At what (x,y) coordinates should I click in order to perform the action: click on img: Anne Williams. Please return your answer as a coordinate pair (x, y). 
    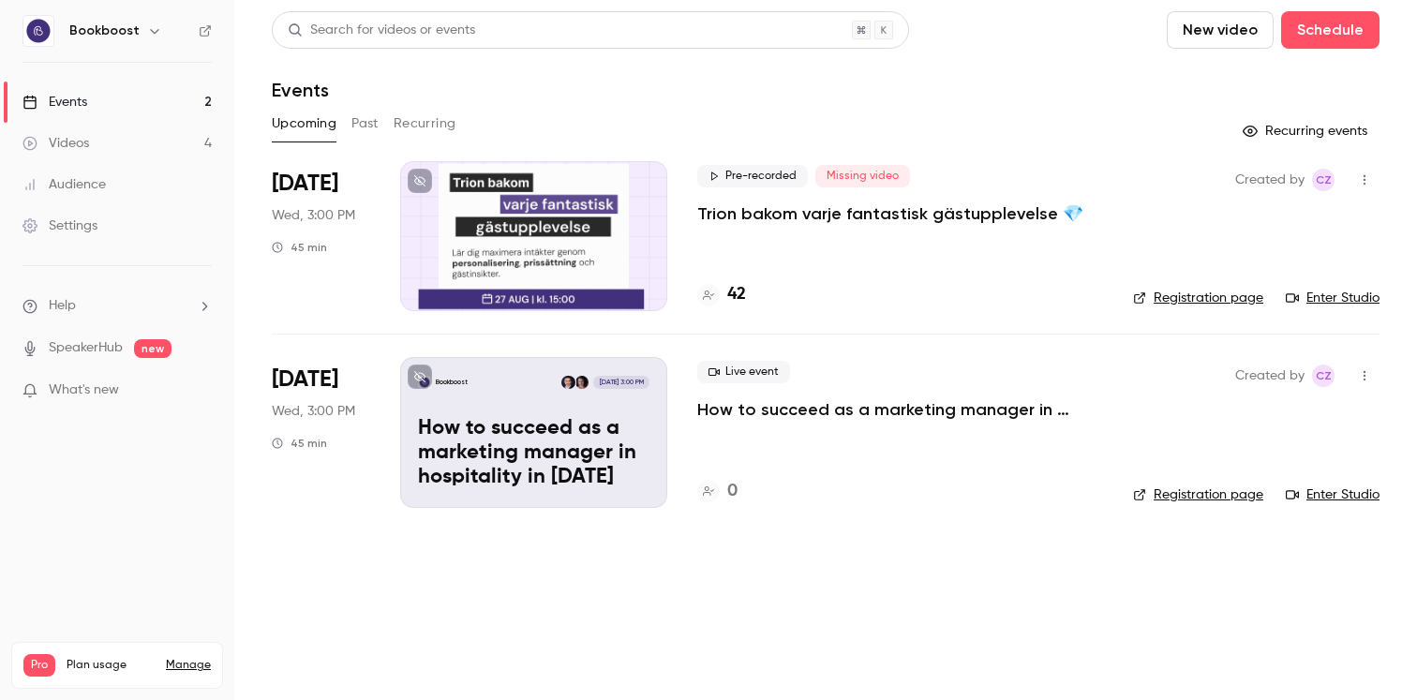
    Looking at the image, I should click on (582, 382).